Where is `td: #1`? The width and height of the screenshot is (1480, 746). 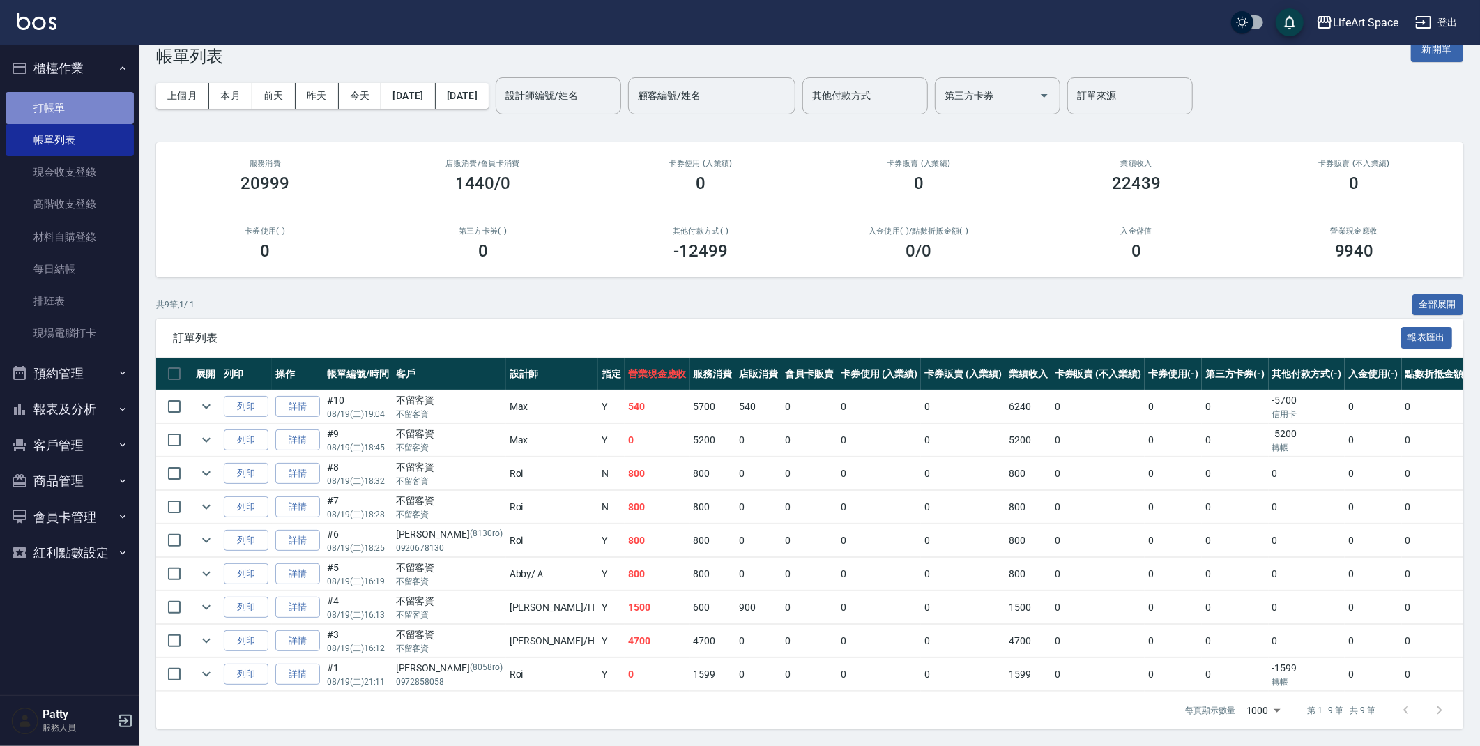
td: #1 is located at coordinates (358, 674).